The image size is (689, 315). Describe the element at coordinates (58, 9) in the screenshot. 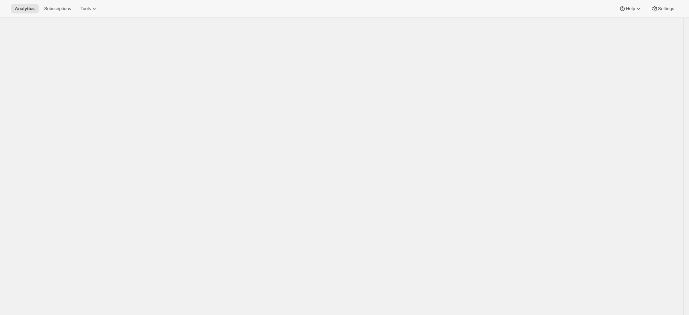

I see `span: Subscriptions` at that location.